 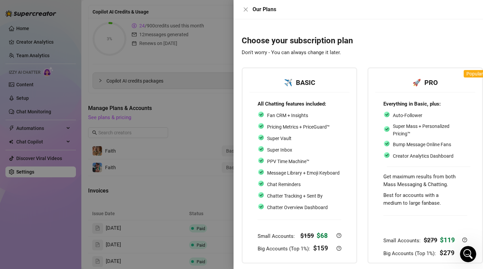 I want to click on span: Auto-Follower, so click(x=407, y=116).